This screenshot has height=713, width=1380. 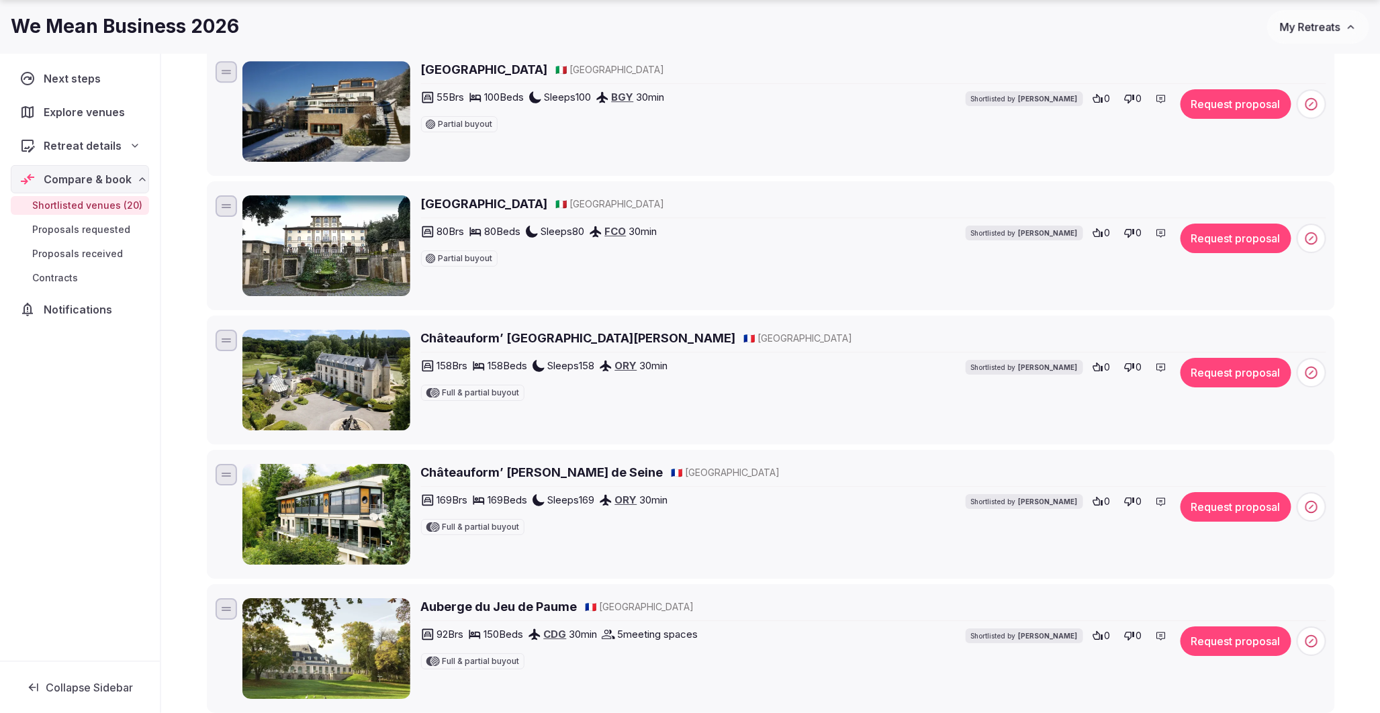 I want to click on span: Collapse Sidebar, so click(x=89, y=688).